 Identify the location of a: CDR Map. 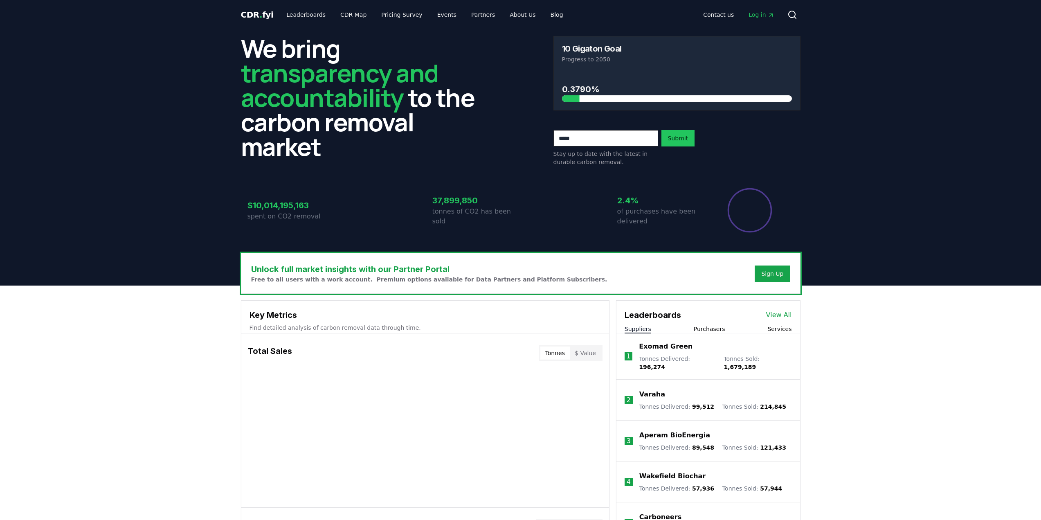
(353, 15).